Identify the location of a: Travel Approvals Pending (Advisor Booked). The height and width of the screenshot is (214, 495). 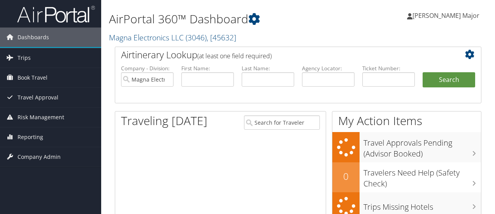
(406, 147).